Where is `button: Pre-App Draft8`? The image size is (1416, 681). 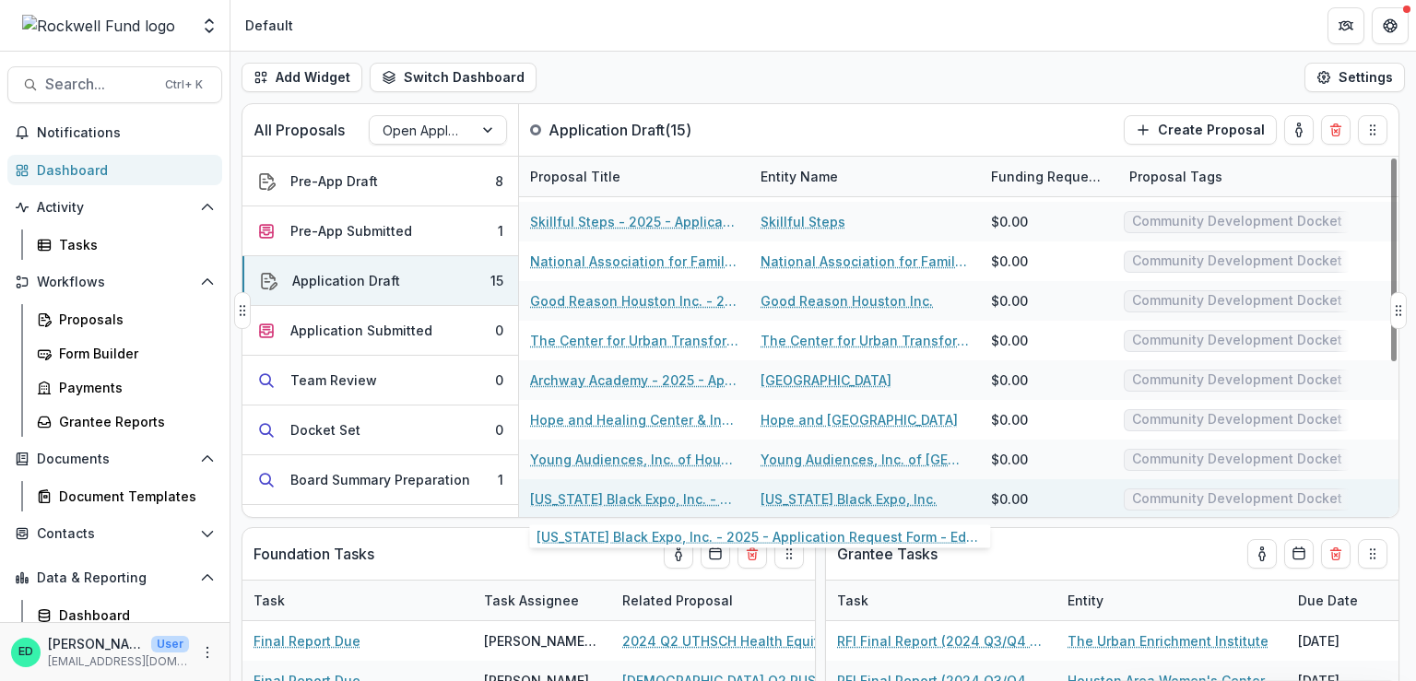
button: Pre-App Draft8 is located at coordinates (380, 182).